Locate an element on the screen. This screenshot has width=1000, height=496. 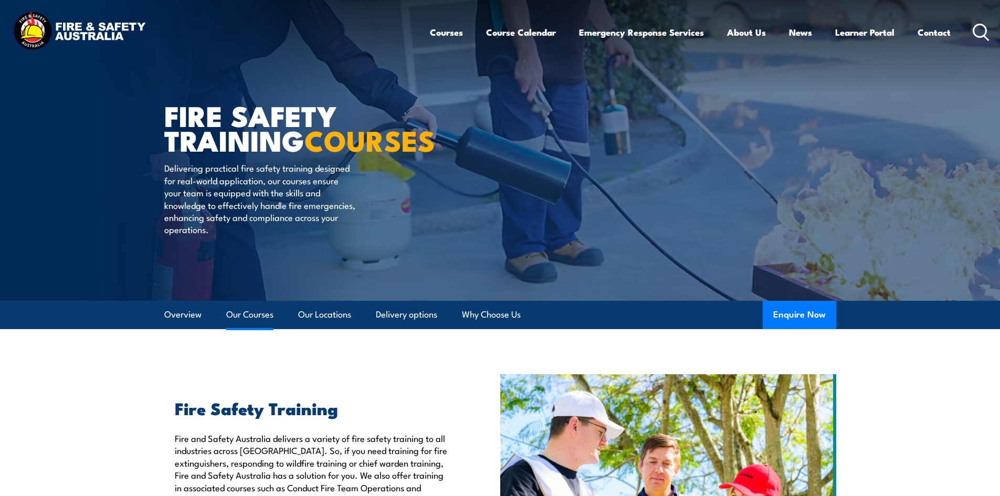
a: Courses is located at coordinates (446, 32).